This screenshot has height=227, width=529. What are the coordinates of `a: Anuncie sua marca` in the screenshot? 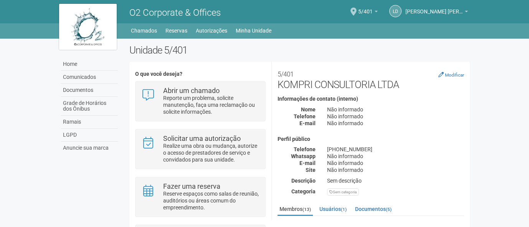 It's located at (89, 148).